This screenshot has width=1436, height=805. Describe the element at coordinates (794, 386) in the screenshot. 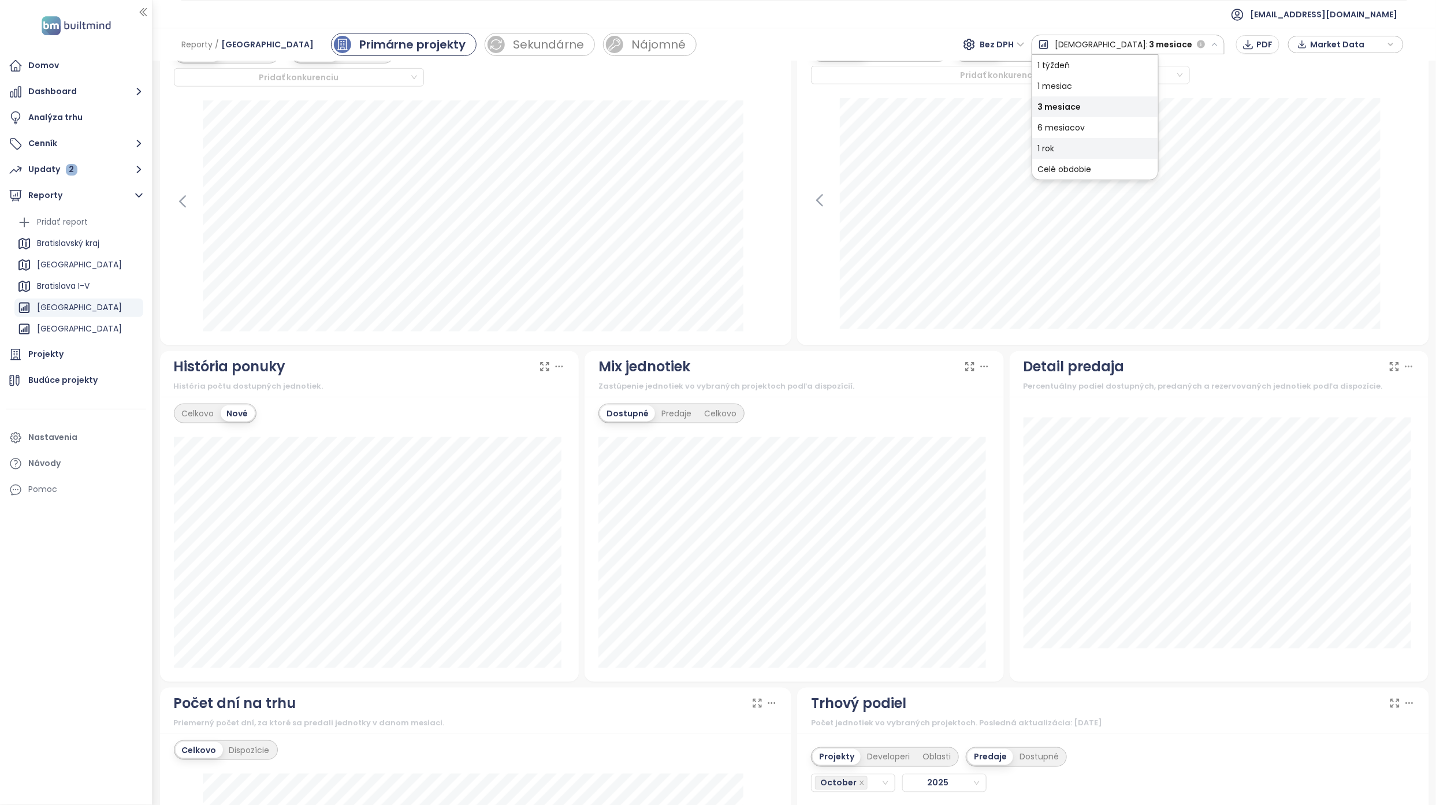

I see `div: Zastúpenie jednotiek vo vybraných projektoch podľa dispozícií.` at that location.